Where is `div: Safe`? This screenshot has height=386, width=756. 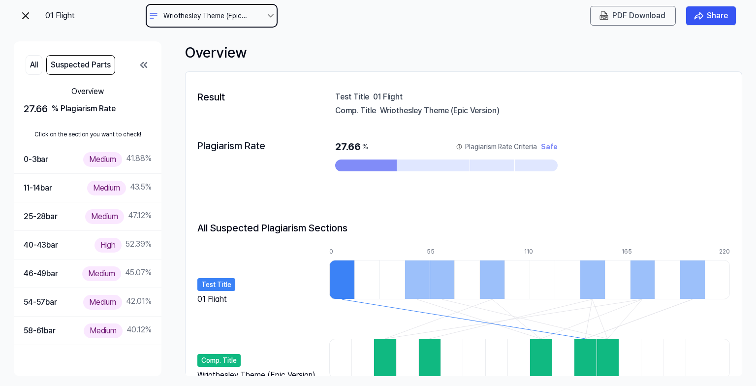
div: Safe is located at coordinates (550, 147).